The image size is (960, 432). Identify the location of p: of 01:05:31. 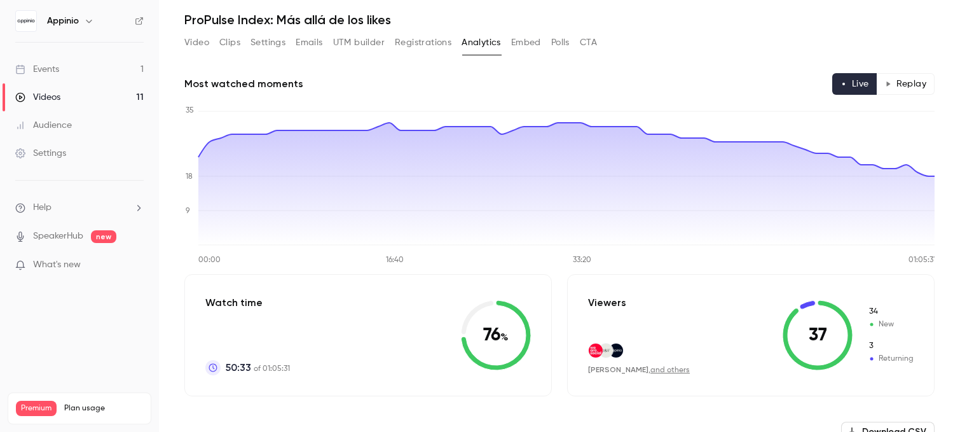
(258, 367).